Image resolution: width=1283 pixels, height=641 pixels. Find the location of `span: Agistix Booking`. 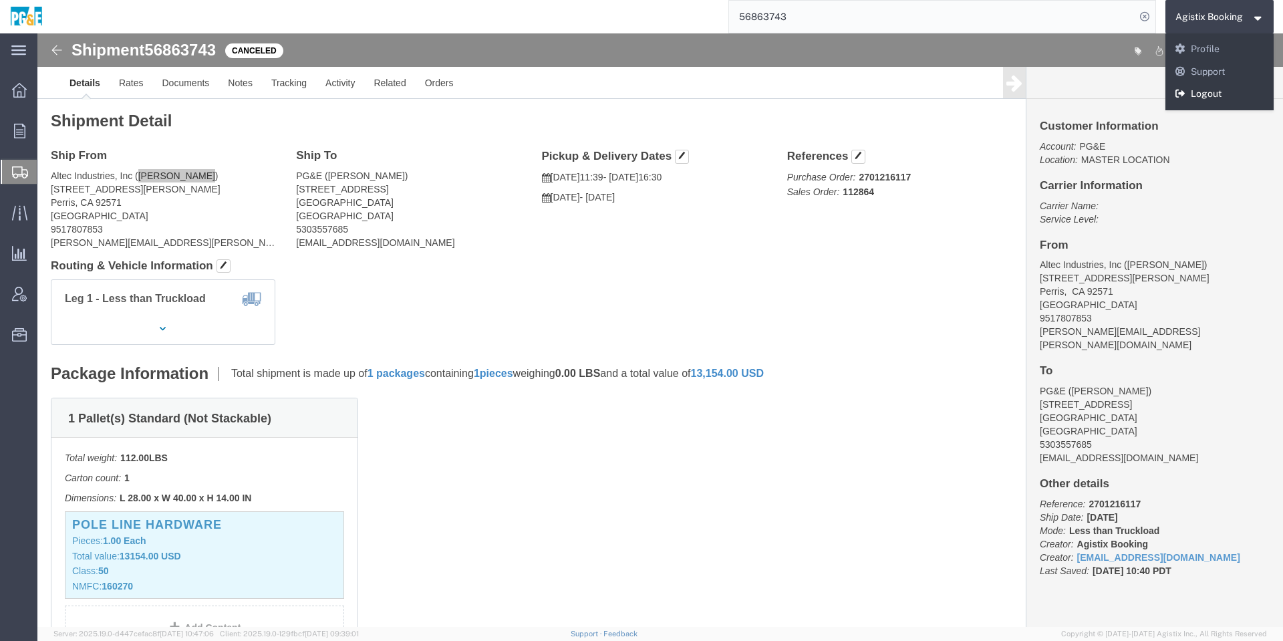

span: Agistix Booking is located at coordinates (1209, 17).